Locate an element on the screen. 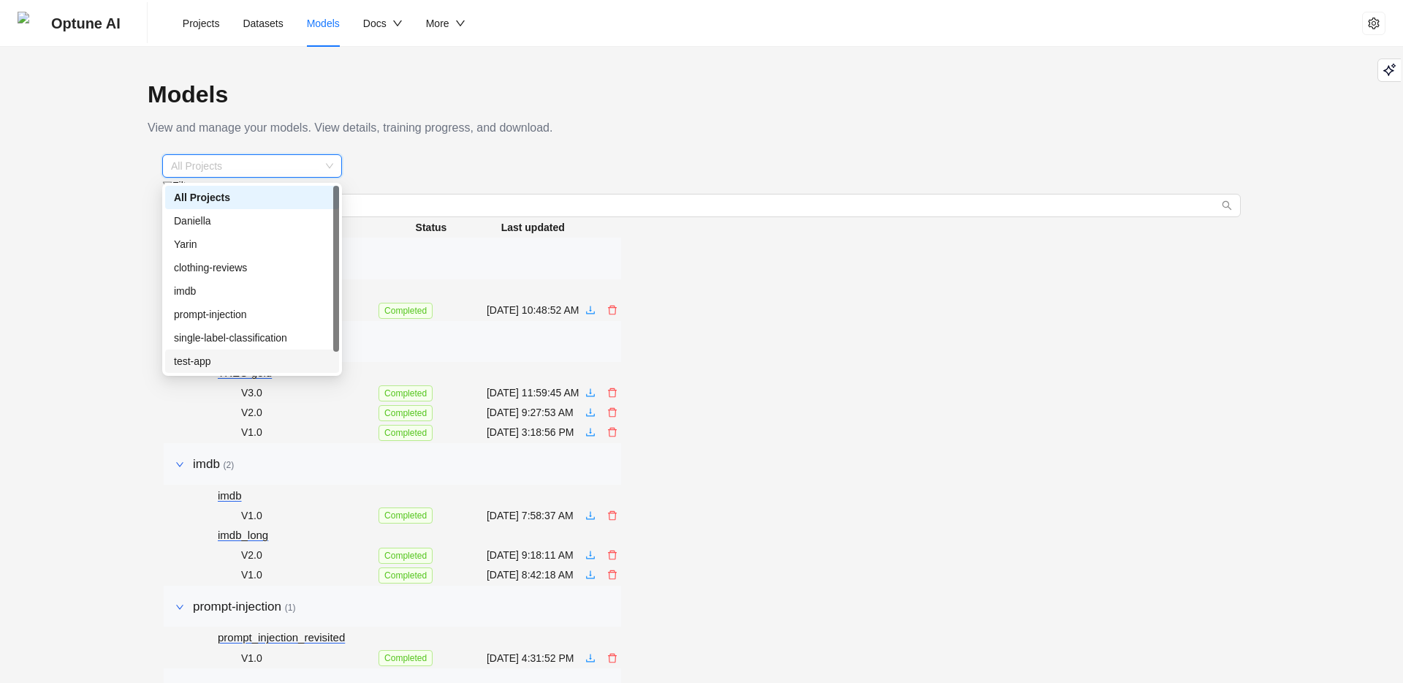 The height and width of the screenshot is (683, 1403). span: Projects is located at coordinates (201, 23).